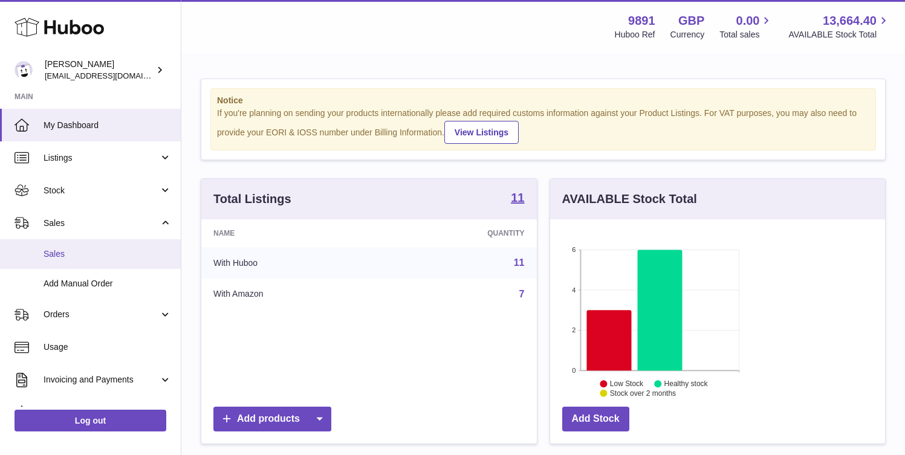 The width and height of the screenshot is (905, 455). What do you see at coordinates (574, 371) in the screenshot?
I see `text: 0` at bounding box center [574, 371].